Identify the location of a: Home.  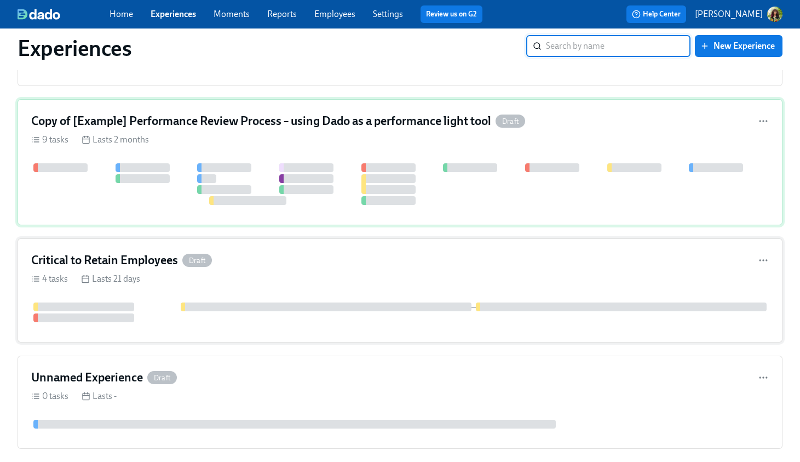
(121, 14).